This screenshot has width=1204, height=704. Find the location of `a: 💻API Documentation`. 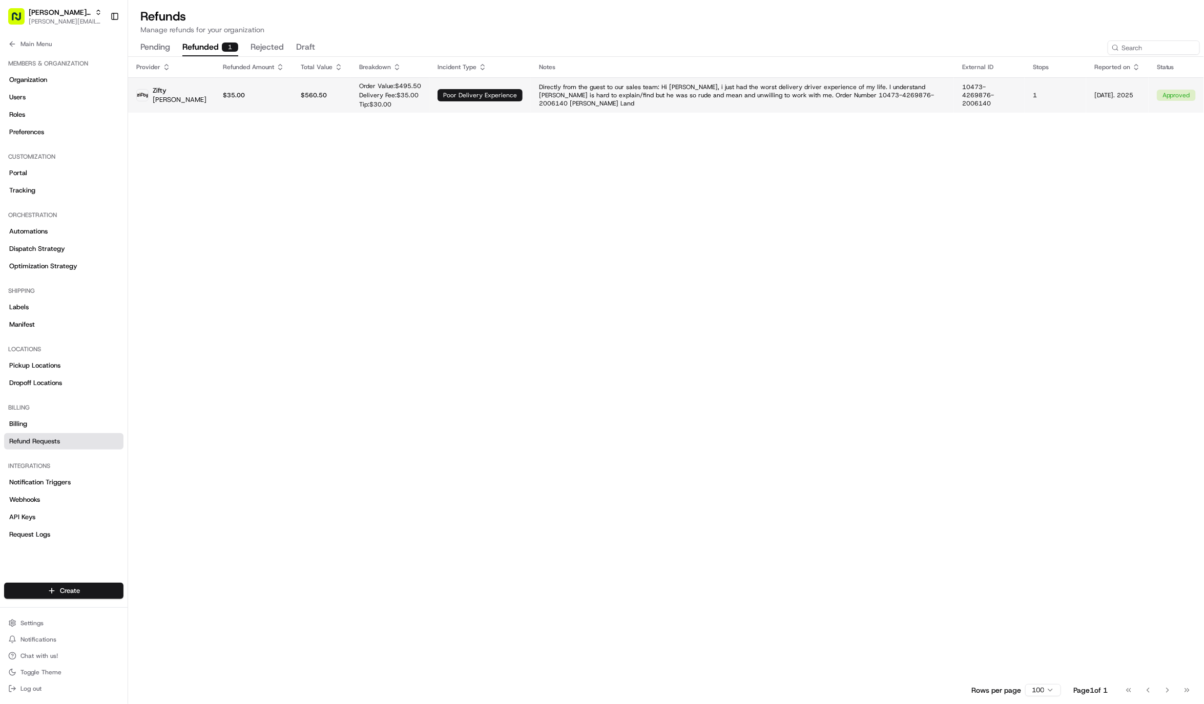

a: 💻API Documentation is located at coordinates (126, 235).